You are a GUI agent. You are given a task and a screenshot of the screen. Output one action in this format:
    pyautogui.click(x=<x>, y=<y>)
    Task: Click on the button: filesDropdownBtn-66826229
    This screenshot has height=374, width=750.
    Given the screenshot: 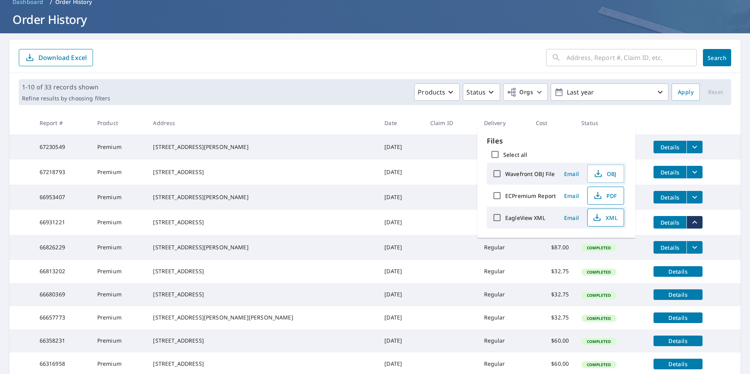 What is the action you would take?
    pyautogui.click(x=695, y=248)
    